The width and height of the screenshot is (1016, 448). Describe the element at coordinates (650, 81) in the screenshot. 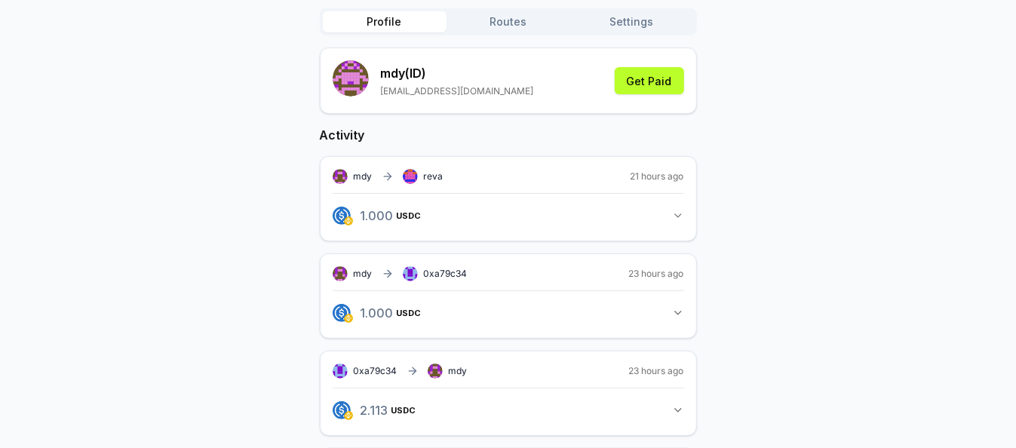

I see `button: Get Paid` at that location.